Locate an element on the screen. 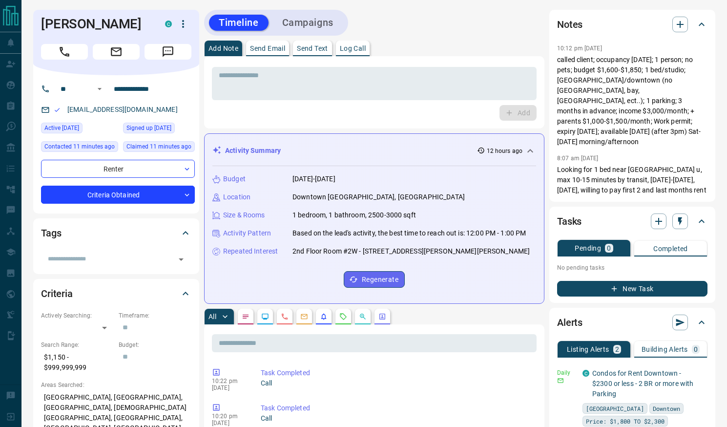  p: 12 hours ago is located at coordinates (504, 151).